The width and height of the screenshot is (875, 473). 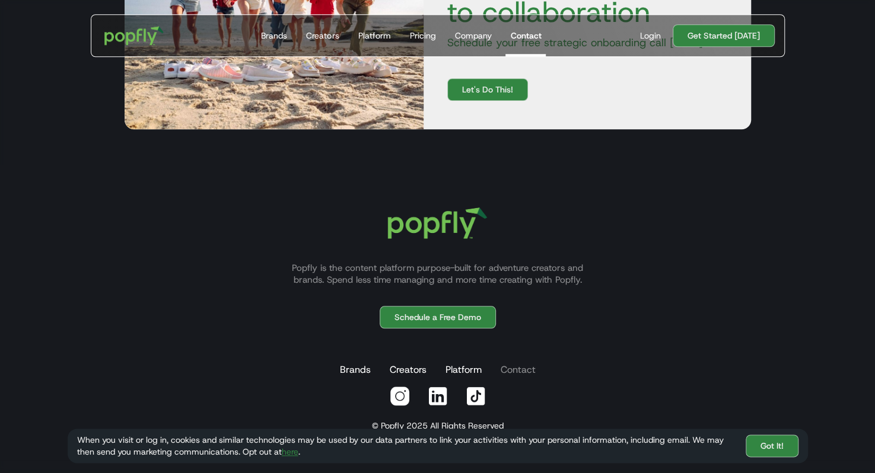 I want to click on a: Let's Do This!, so click(x=488, y=90).